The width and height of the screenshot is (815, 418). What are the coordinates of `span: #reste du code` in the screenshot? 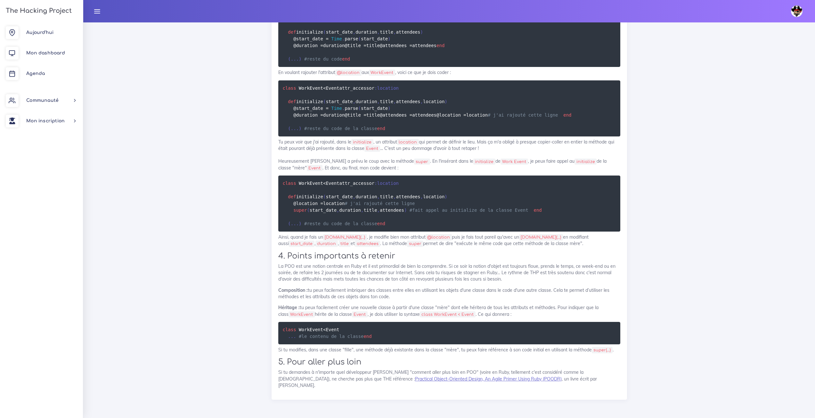 It's located at (323, 59).